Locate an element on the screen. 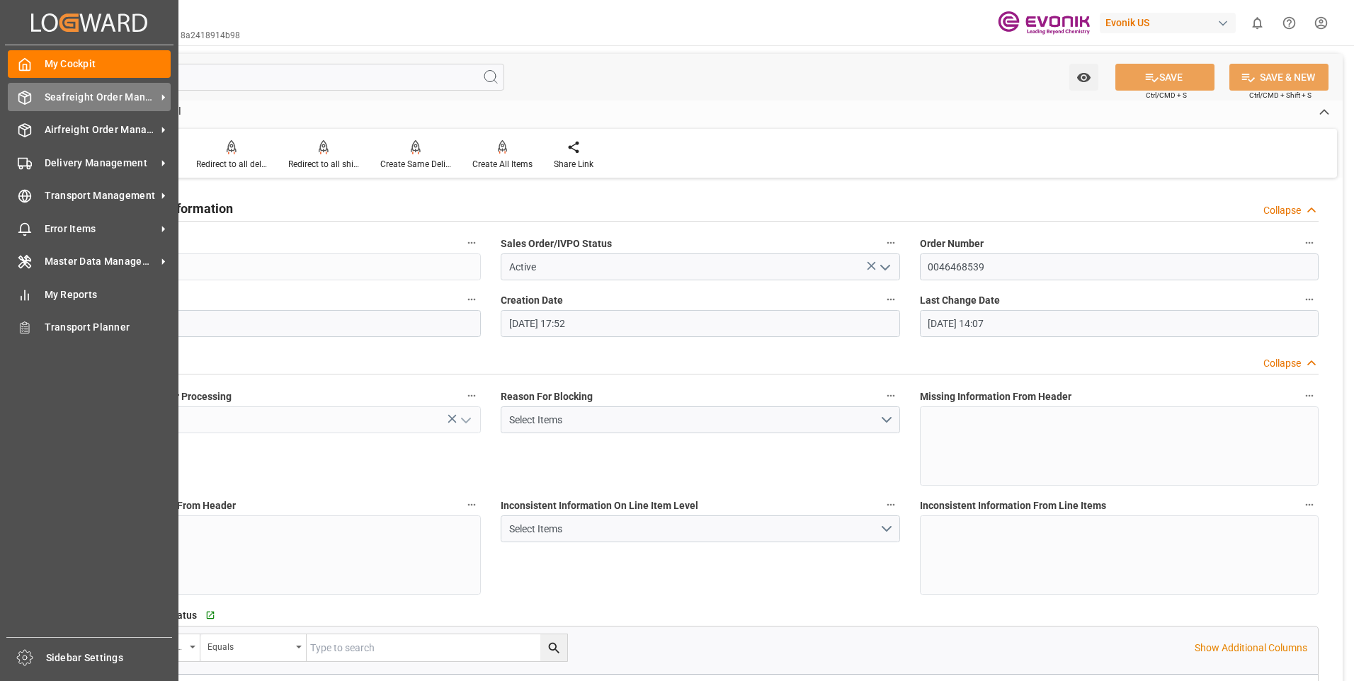  span: Airfreight Order Management is located at coordinates (101, 130).